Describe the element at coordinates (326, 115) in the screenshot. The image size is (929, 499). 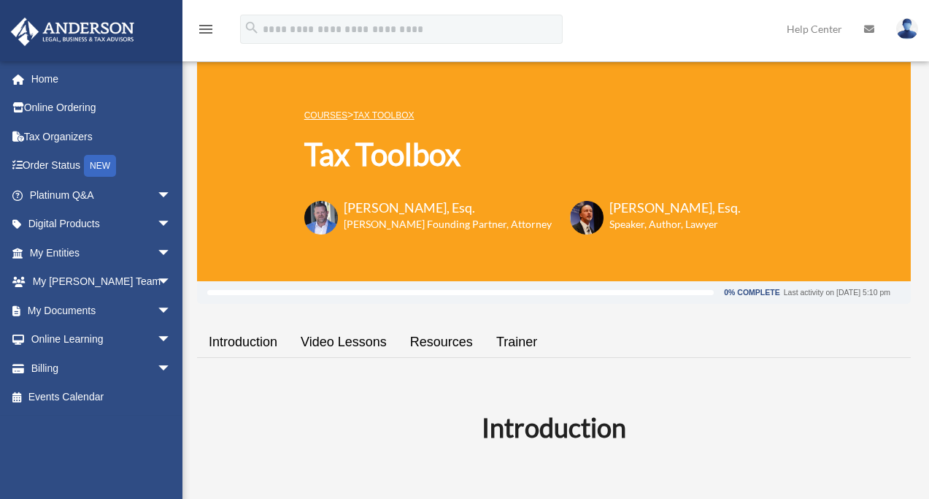
I see `a: COURSES` at that location.